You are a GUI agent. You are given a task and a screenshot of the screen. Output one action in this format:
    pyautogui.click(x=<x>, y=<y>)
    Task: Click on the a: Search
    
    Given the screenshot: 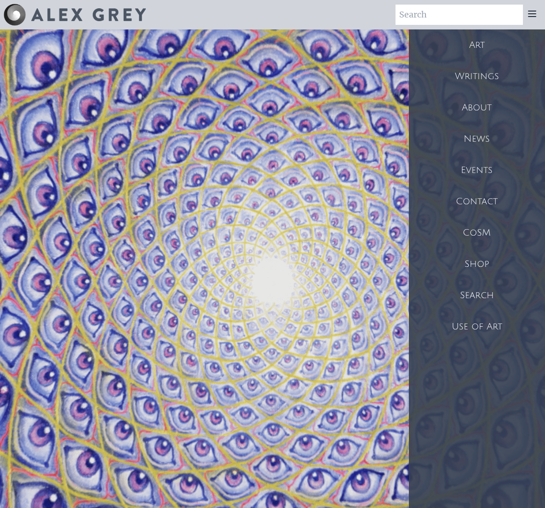 What is the action you would take?
    pyautogui.click(x=477, y=295)
    